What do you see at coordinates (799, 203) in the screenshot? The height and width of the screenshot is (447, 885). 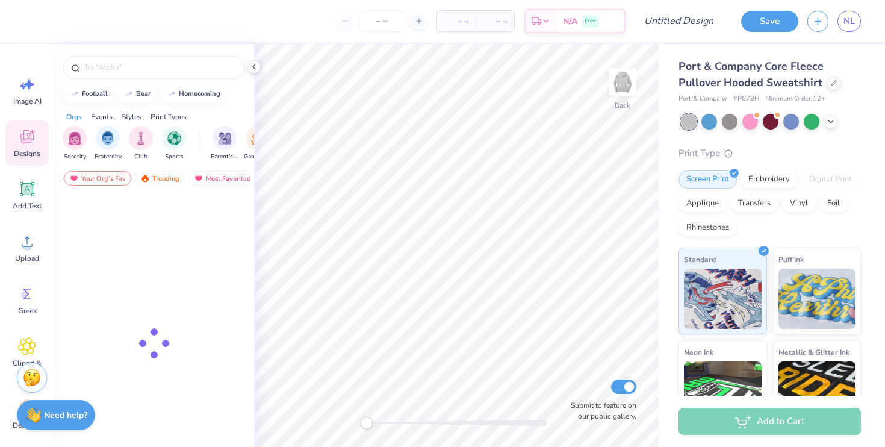 I see `div: Vinyl` at bounding box center [799, 203].